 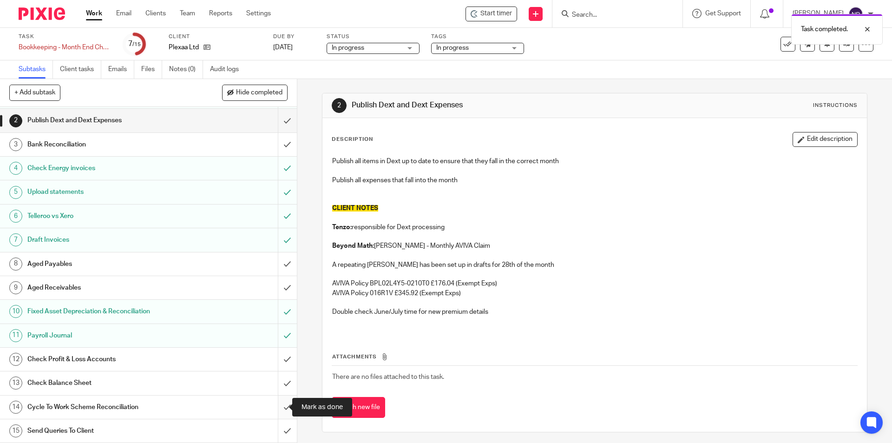 I want to click on a: Email, so click(x=124, y=13).